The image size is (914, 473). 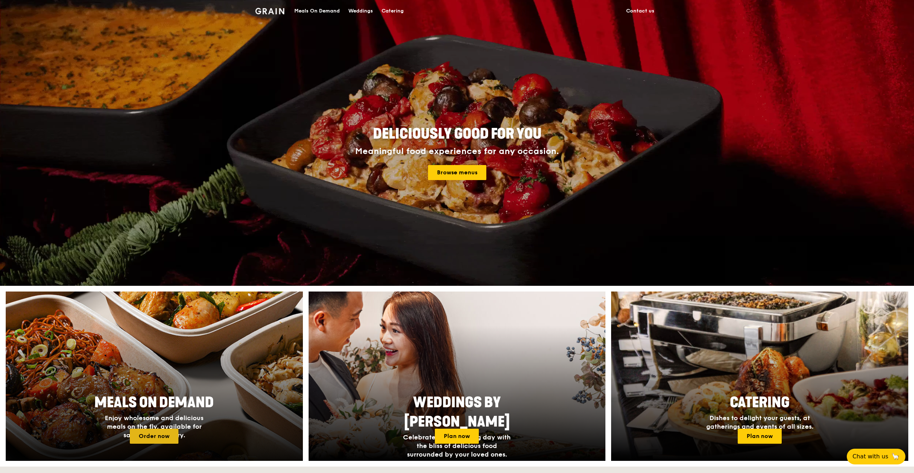 What do you see at coordinates (317, 11) in the screenshot?
I see `div: Meals On Demand` at bounding box center [317, 11].